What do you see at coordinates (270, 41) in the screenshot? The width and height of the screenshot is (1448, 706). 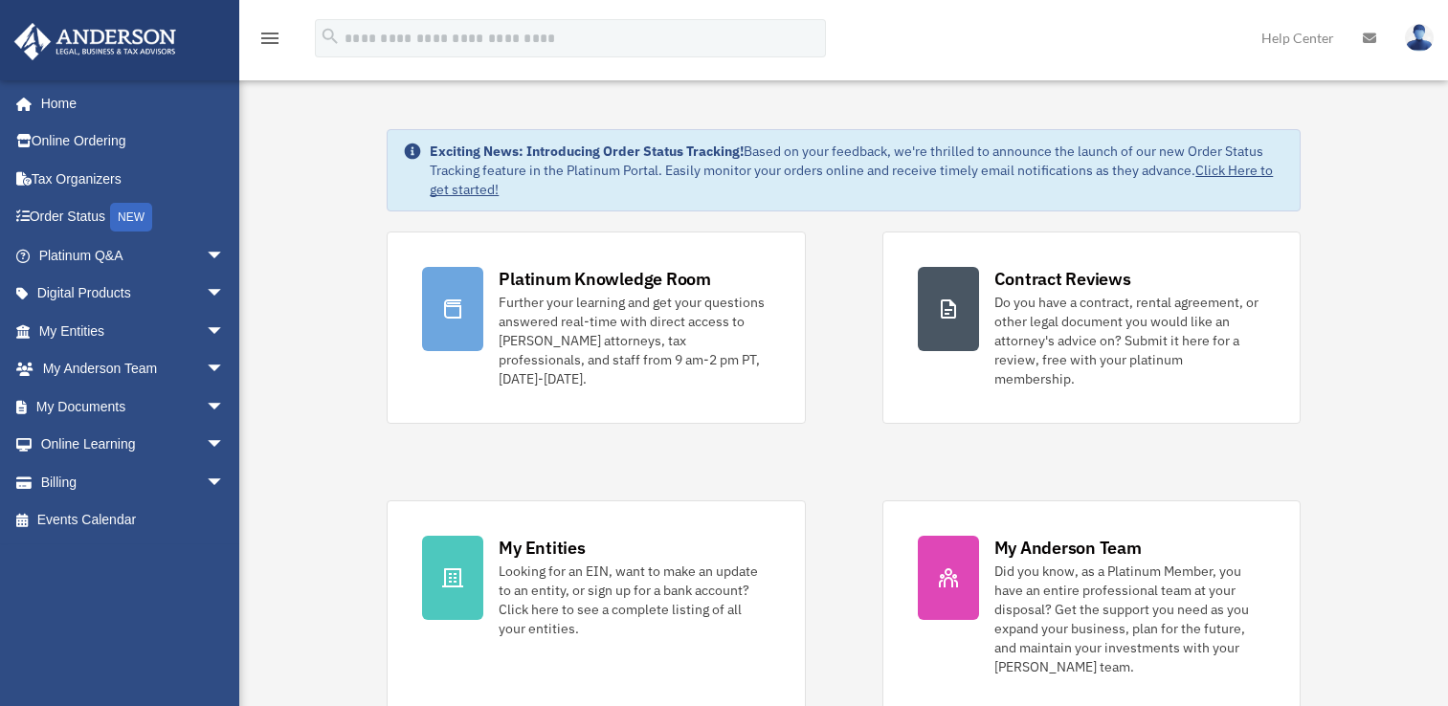 I see `a: menu` at bounding box center [270, 41].